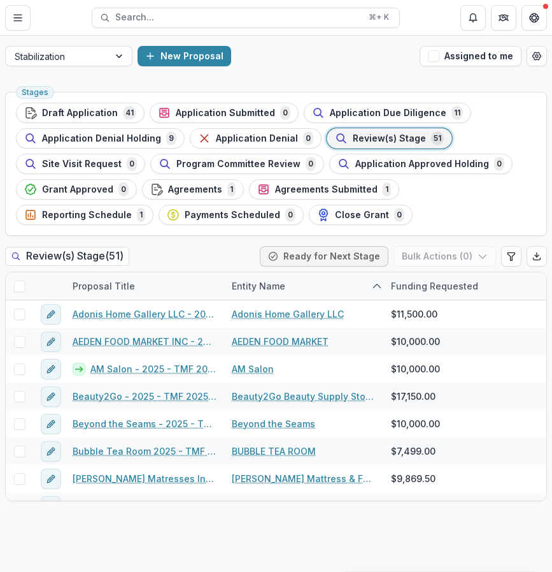 The height and width of the screenshot is (572, 552). Describe the element at coordinates (421, 164) in the screenshot. I see `button: Application Approved Holding0` at that location.